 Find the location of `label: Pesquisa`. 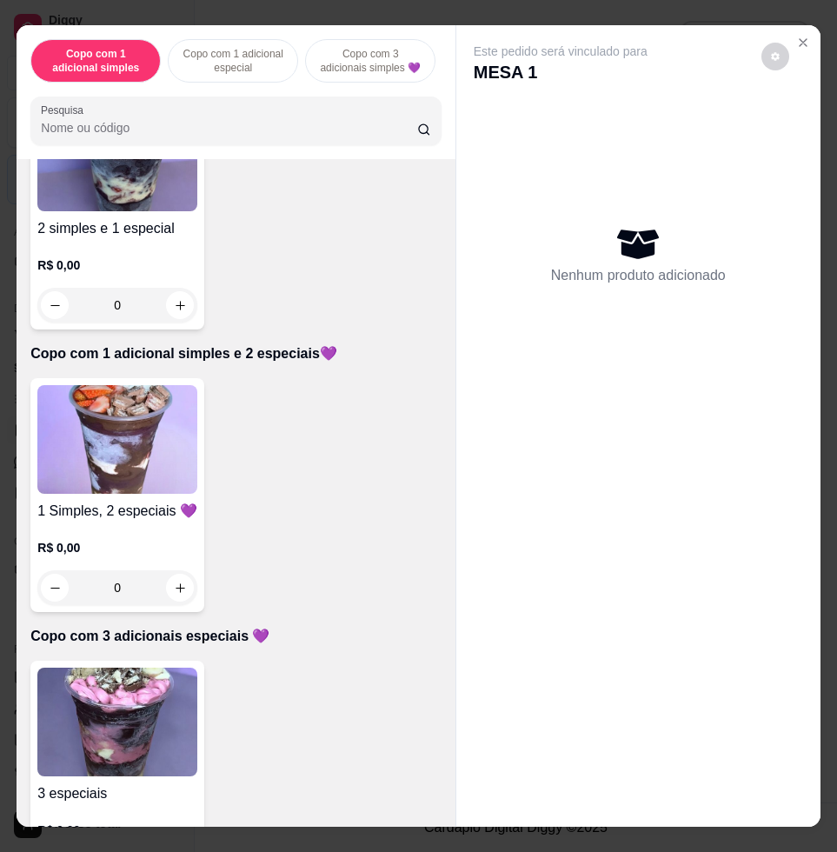

label: Pesquisa is located at coordinates (65, 109).